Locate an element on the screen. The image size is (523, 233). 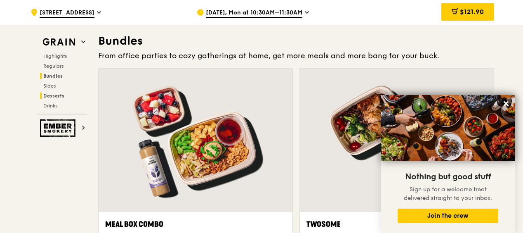
button: Close is located at coordinates (506, 104).